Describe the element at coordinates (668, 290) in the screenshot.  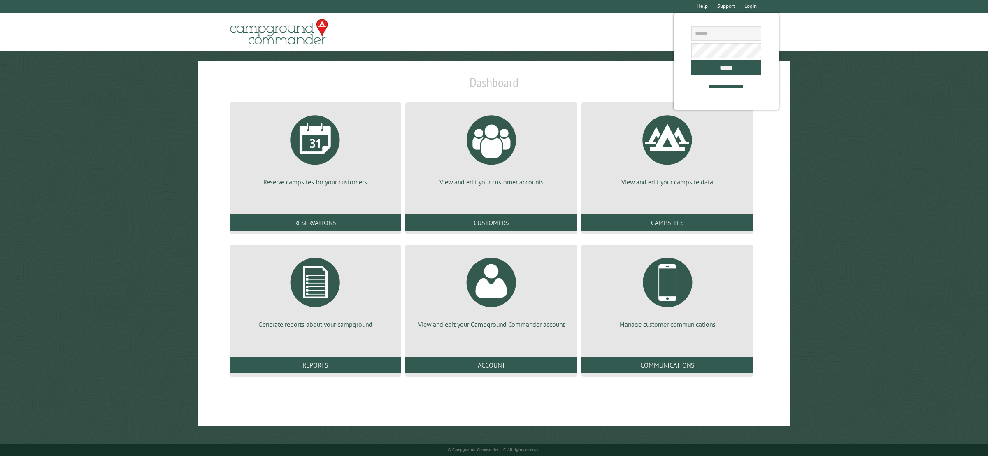
I see `a: Manage customer communications` at that location.